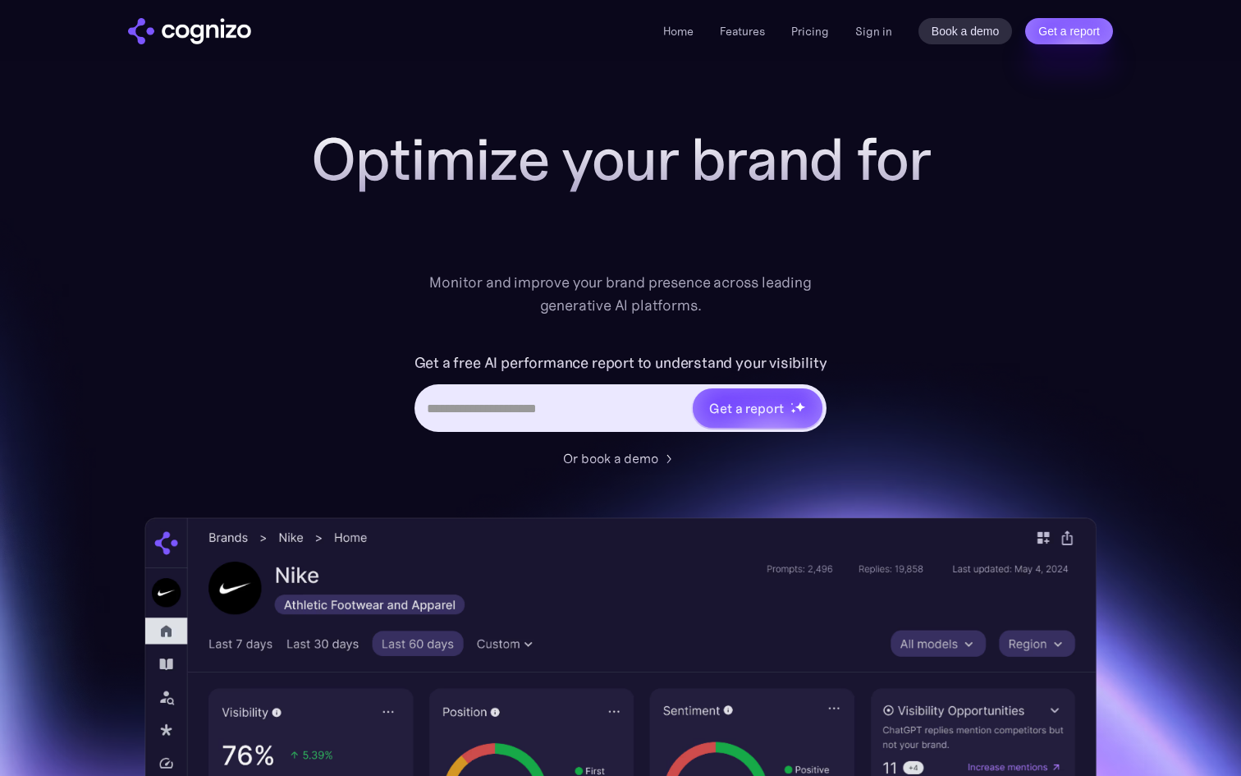 This screenshot has width=1241, height=776. Describe the element at coordinates (621, 458) in the screenshot. I see `a: Or book a demo` at that location.